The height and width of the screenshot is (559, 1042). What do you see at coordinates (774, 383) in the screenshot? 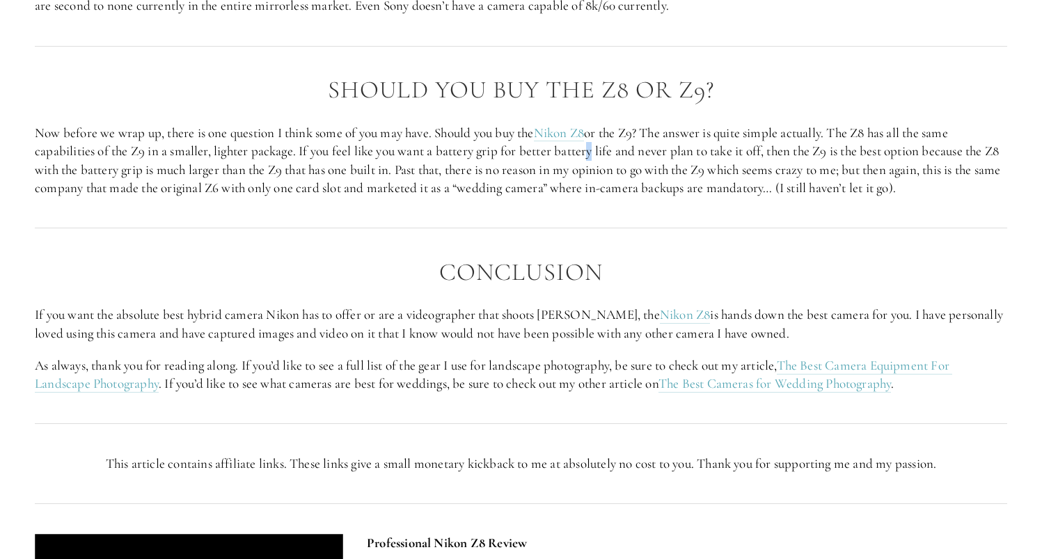
I see `a: The Best Cameras for Wedding Photography` at bounding box center [774, 383].